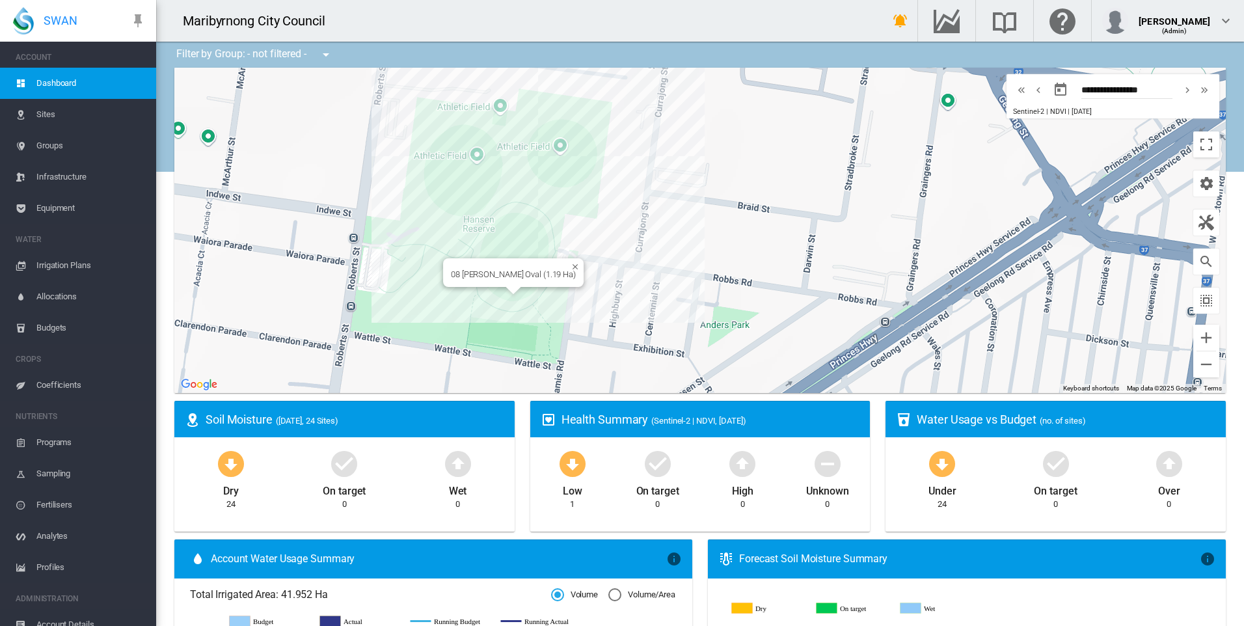 The width and height of the screenshot is (1244, 626). Describe the element at coordinates (199, 384) in the screenshot. I see `img: Google` at that location.